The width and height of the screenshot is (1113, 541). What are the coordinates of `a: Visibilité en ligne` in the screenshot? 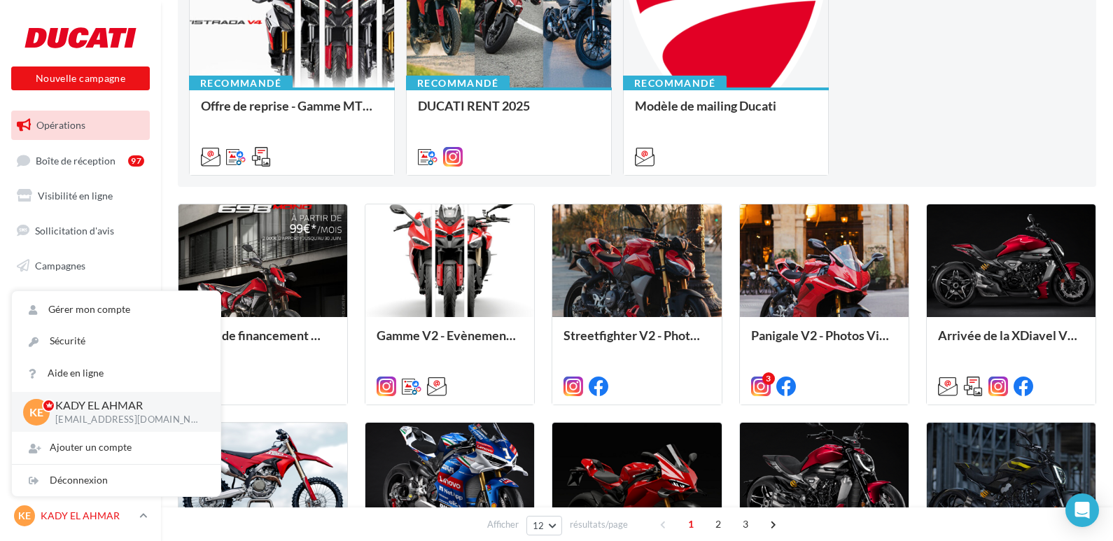 It's located at (81, 196).